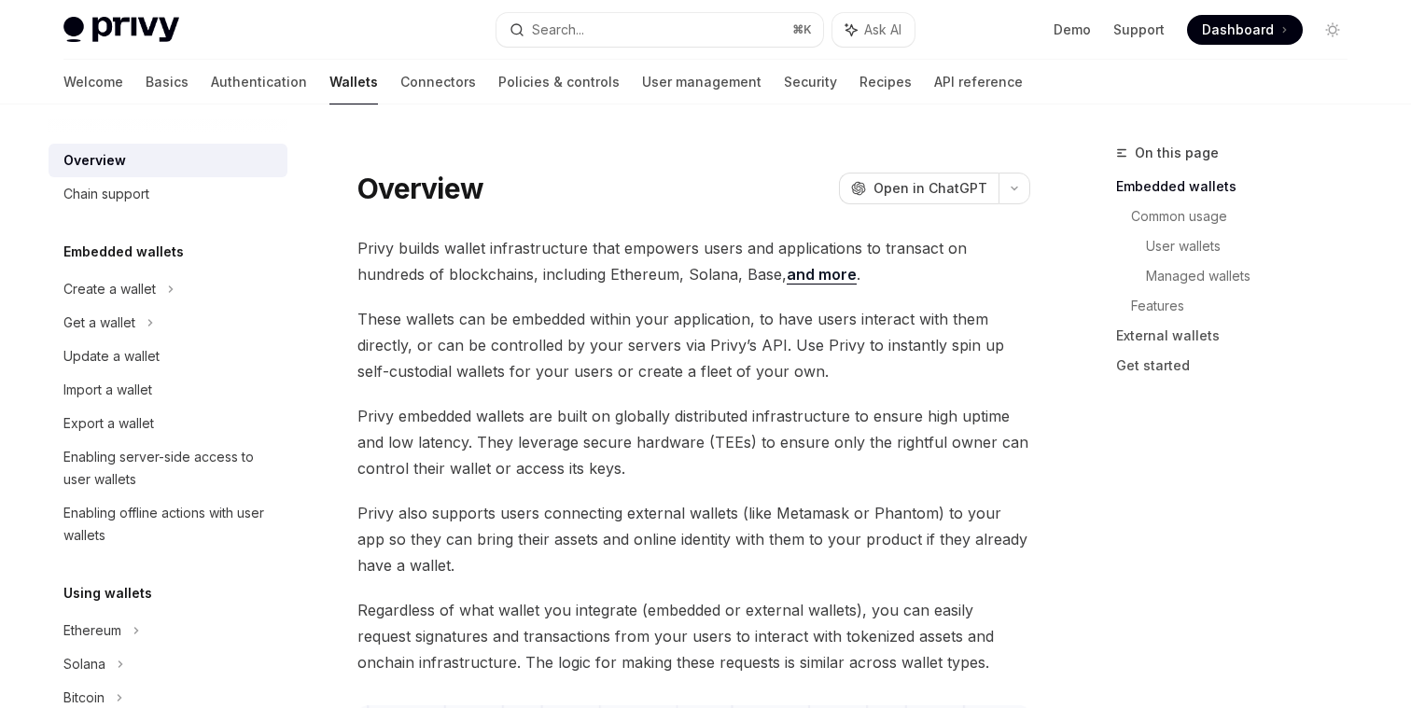 The width and height of the screenshot is (1411, 708). Describe the element at coordinates (168, 468) in the screenshot. I see `a: Enabling server-side access to user wallets` at that location.